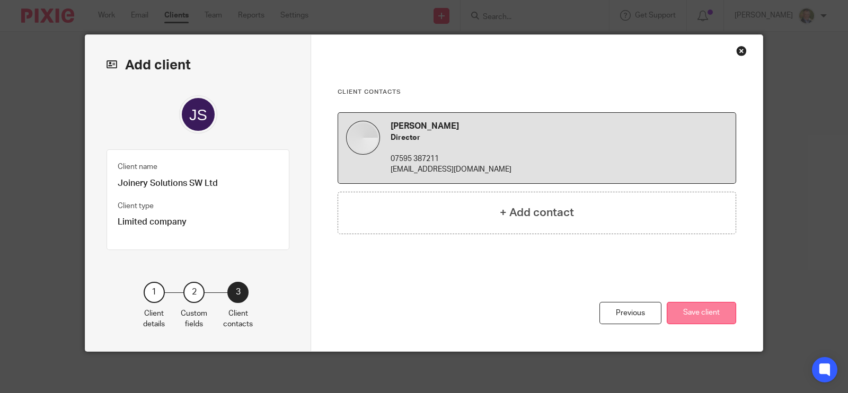  What do you see at coordinates (537, 92) in the screenshot?
I see `h3: Client contacts` at bounding box center [537, 92].